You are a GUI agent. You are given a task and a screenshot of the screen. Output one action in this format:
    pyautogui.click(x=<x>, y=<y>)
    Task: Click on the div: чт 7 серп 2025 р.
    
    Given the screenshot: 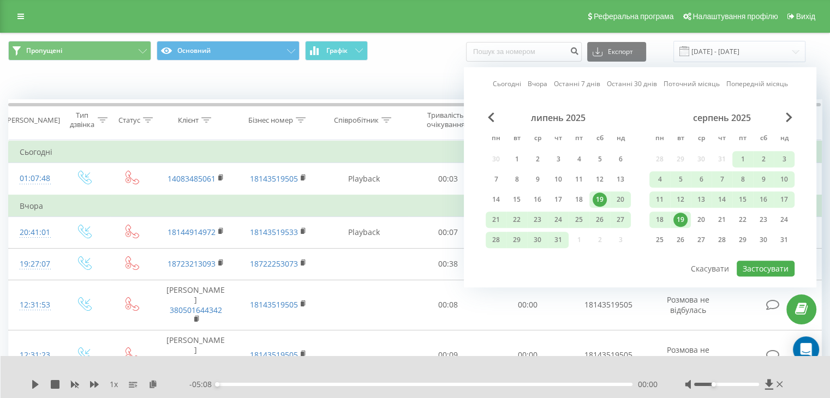 What is the action you would take?
    pyautogui.click(x=722, y=180)
    